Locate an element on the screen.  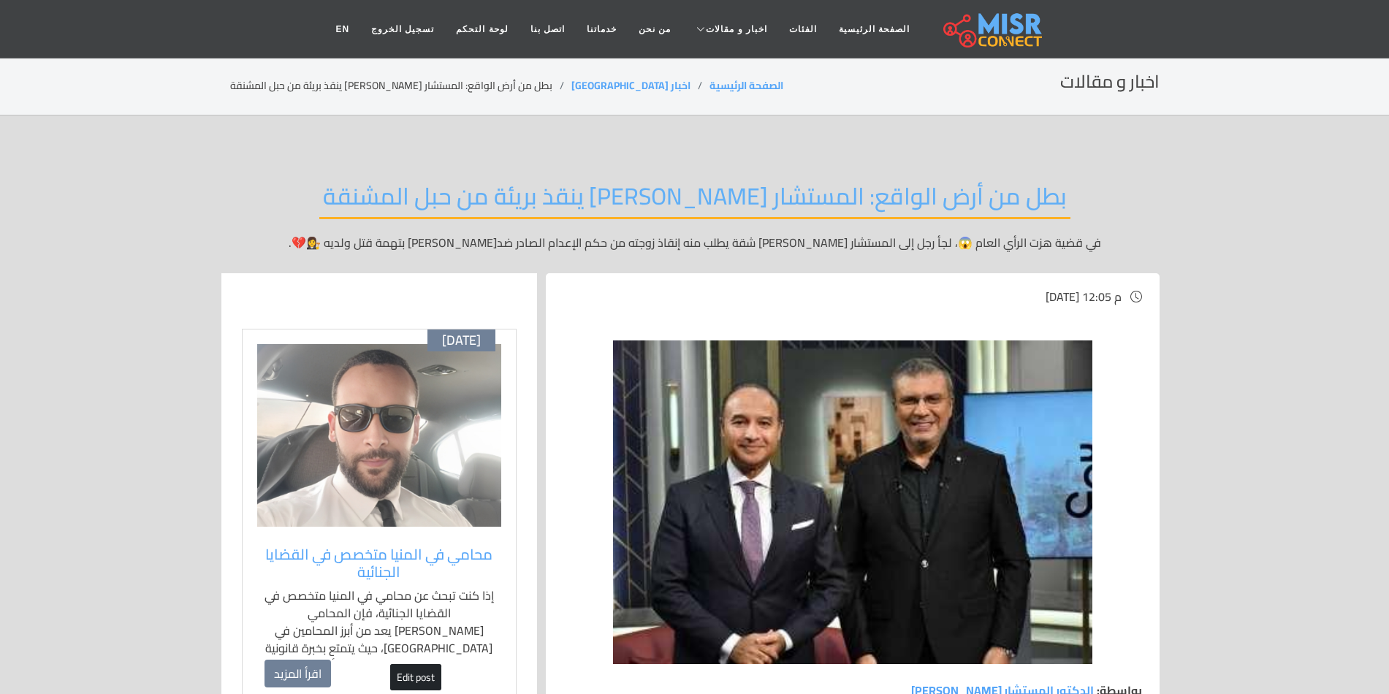
h5: محامي في المنيا متخصص في القضايا الجنائية is located at coordinates (379, 563).